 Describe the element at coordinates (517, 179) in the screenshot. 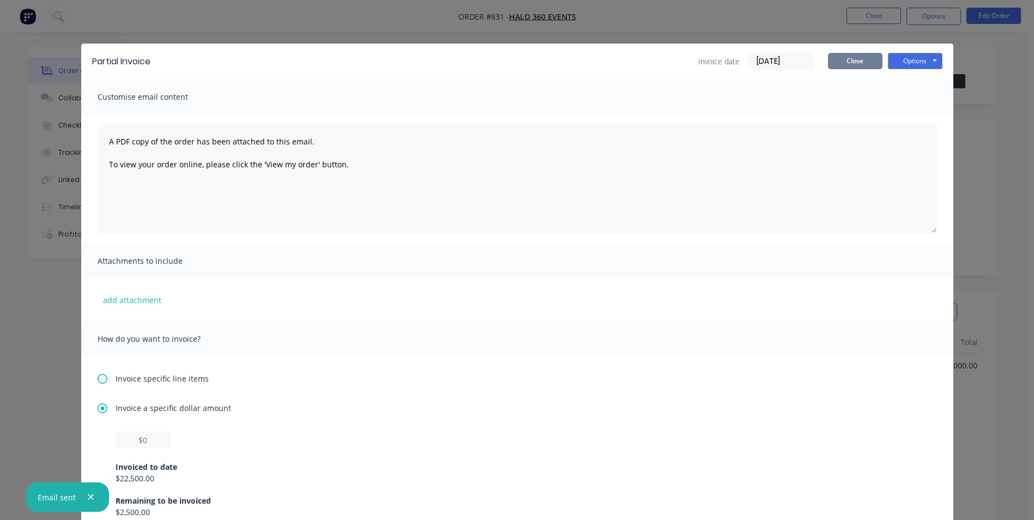

I see `textarea: A PDF copy of the order has been attached to this email. To view your order online, please click ...` at that location.